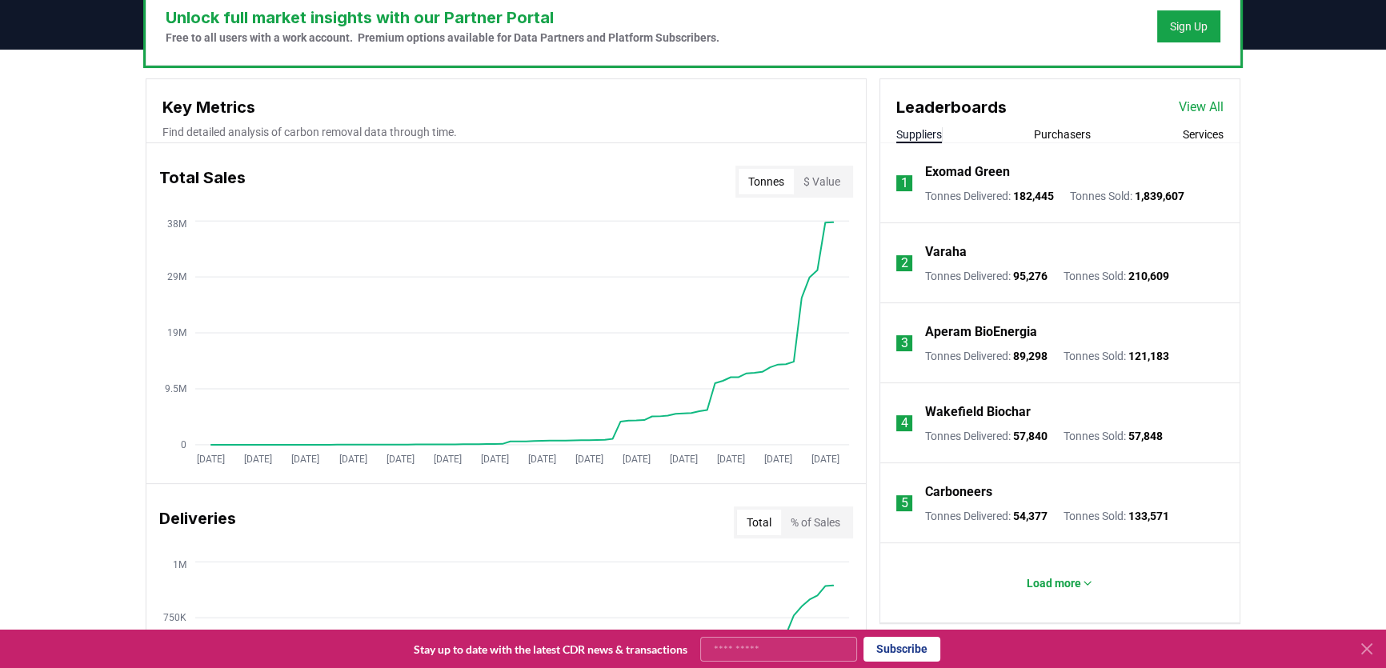  I want to click on p: 4, so click(905, 423).